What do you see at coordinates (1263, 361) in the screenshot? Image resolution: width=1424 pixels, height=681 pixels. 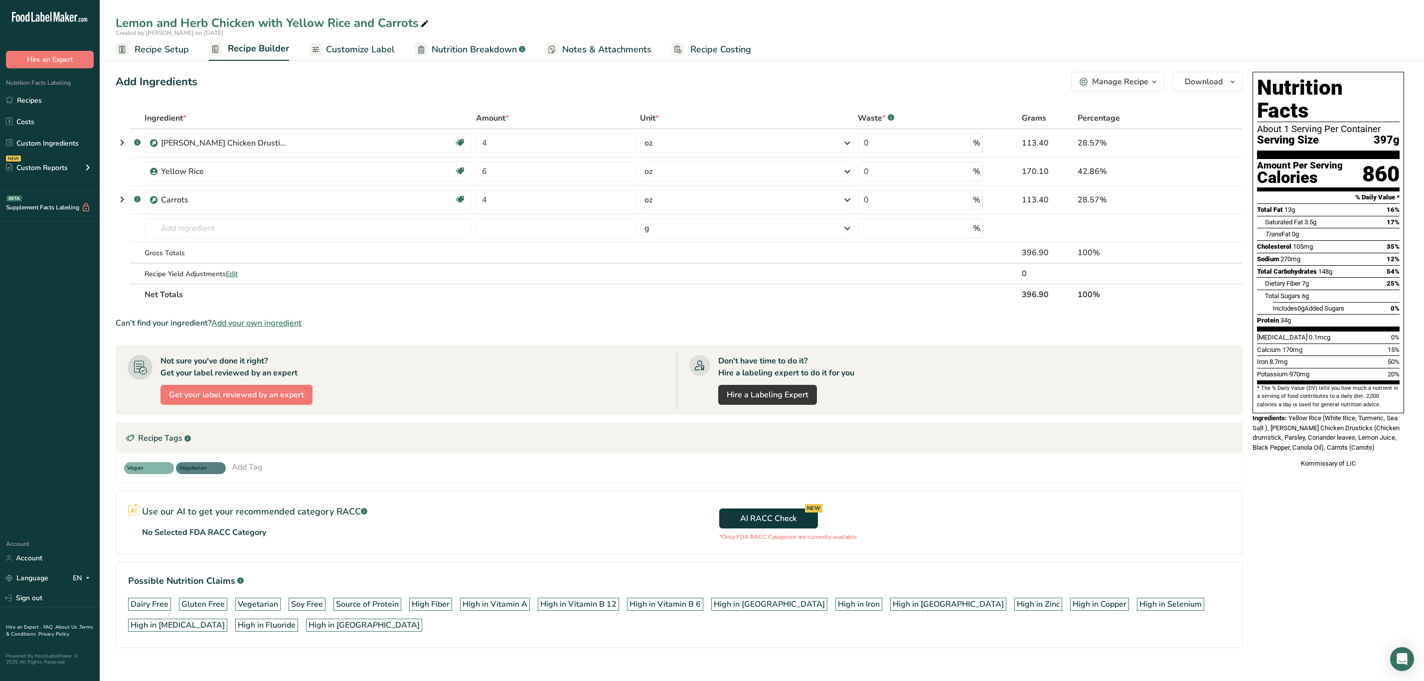 I see `span: Iron` at bounding box center [1263, 361].